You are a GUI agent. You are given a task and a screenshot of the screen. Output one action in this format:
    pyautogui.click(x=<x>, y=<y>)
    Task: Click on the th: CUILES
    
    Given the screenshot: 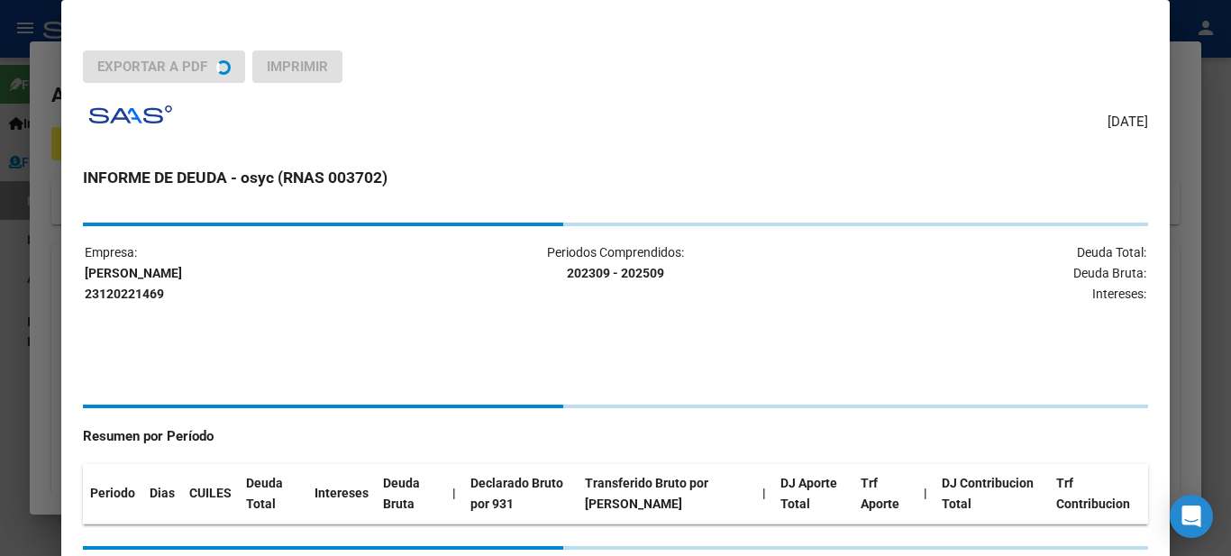 What is the action you would take?
    pyautogui.click(x=210, y=494)
    